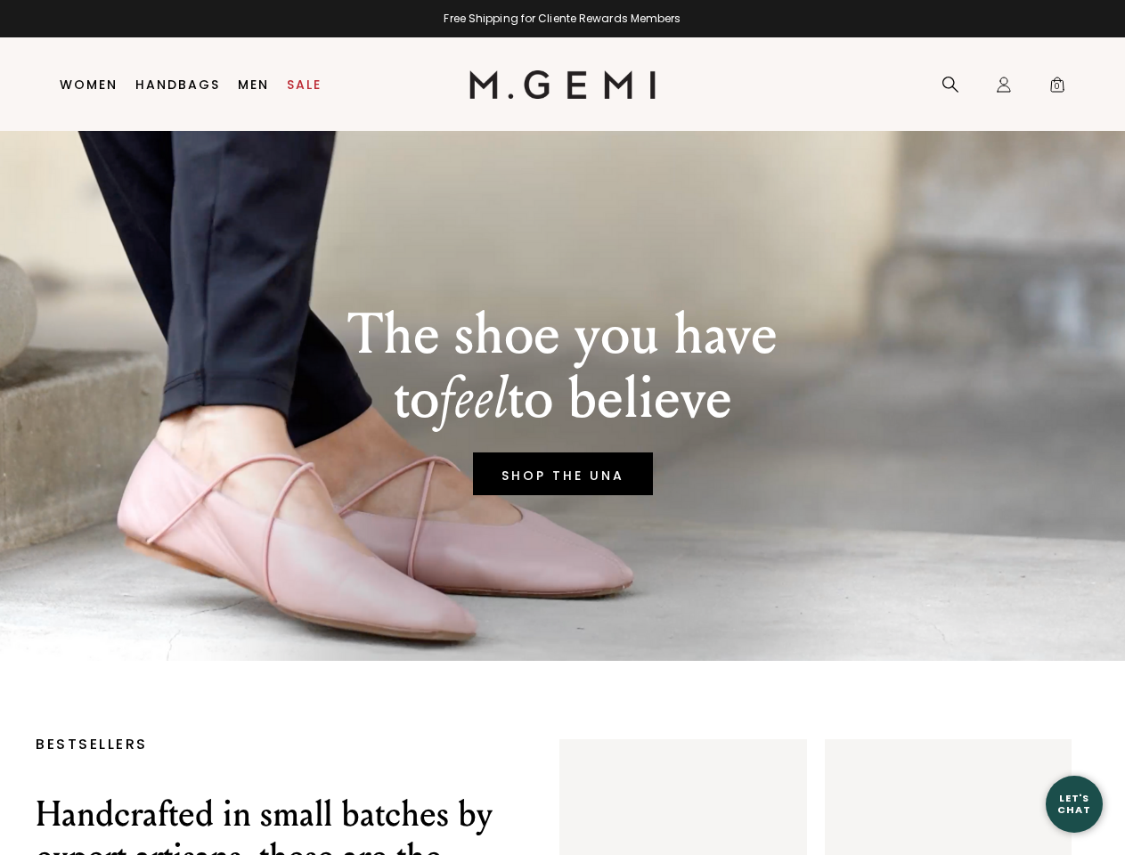 This screenshot has height=855, width=1125. What do you see at coordinates (562, 399) in the screenshot?
I see `p: to to believe` at bounding box center [562, 399].